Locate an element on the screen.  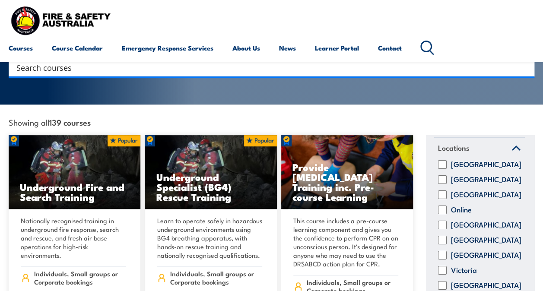
span: Showing all is located at coordinates (50, 122).